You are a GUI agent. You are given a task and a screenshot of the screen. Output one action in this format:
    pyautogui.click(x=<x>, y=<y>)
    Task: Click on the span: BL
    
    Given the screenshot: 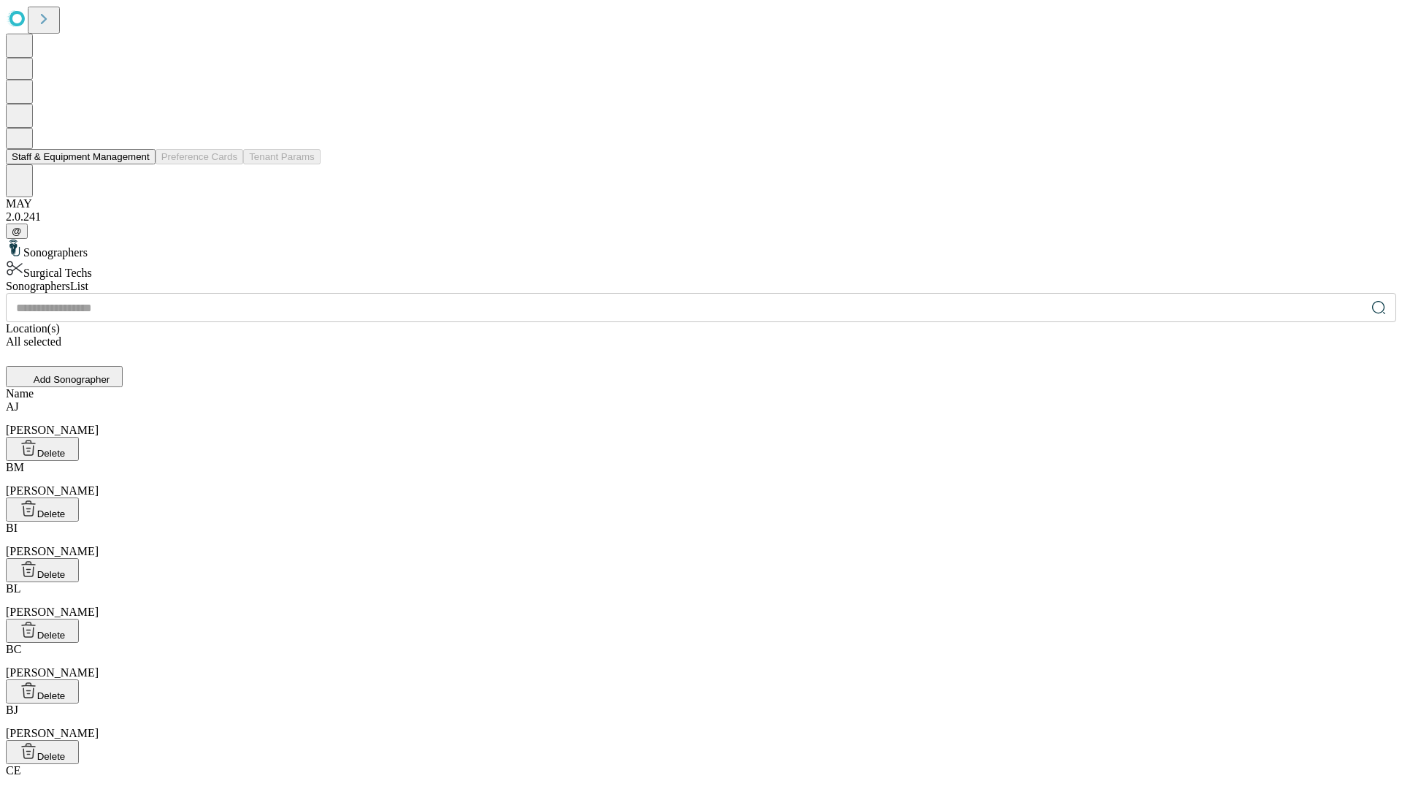 What is the action you would take?
    pyautogui.click(x=13, y=588)
    